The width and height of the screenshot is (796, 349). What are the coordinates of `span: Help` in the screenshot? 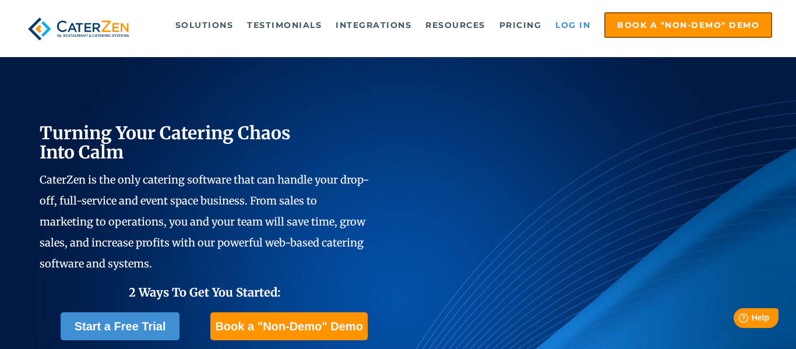 It's located at (68, 14).